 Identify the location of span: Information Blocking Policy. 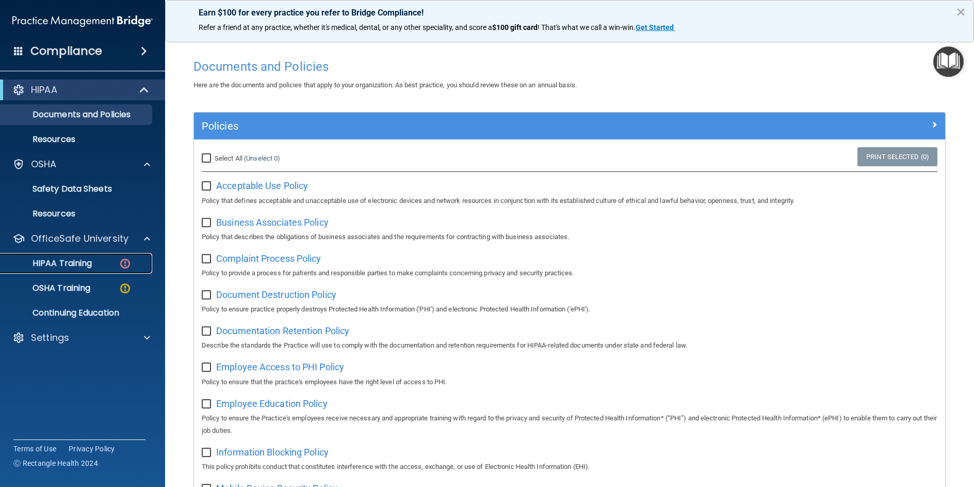
(272, 452).